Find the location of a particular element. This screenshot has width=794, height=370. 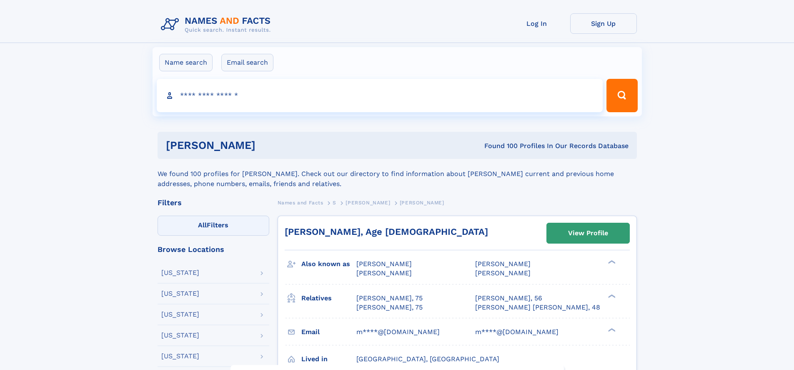

span: All is located at coordinates (202, 225).